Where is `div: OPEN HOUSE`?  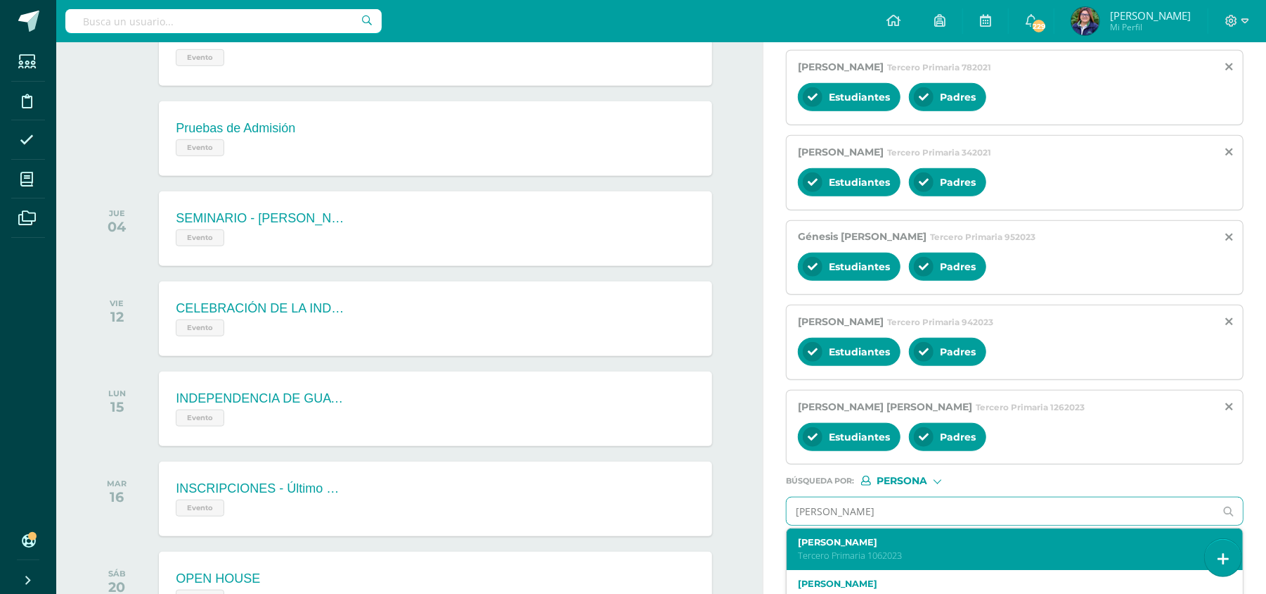
div: OPEN HOUSE is located at coordinates (218, 578).